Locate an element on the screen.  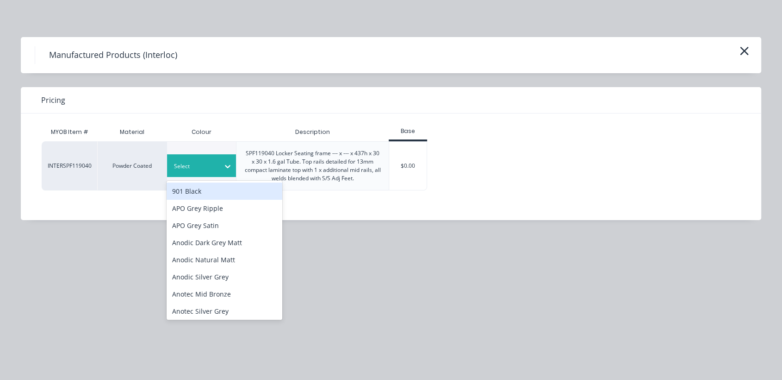
div: INTERSPF119040 is located at coordinates (69, 166).